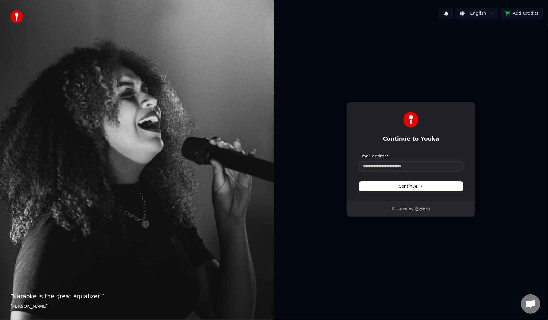  What do you see at coordinates (521, 13) in the screenshot?
I see `button: Add Credits` at bounding box center [521, 13].